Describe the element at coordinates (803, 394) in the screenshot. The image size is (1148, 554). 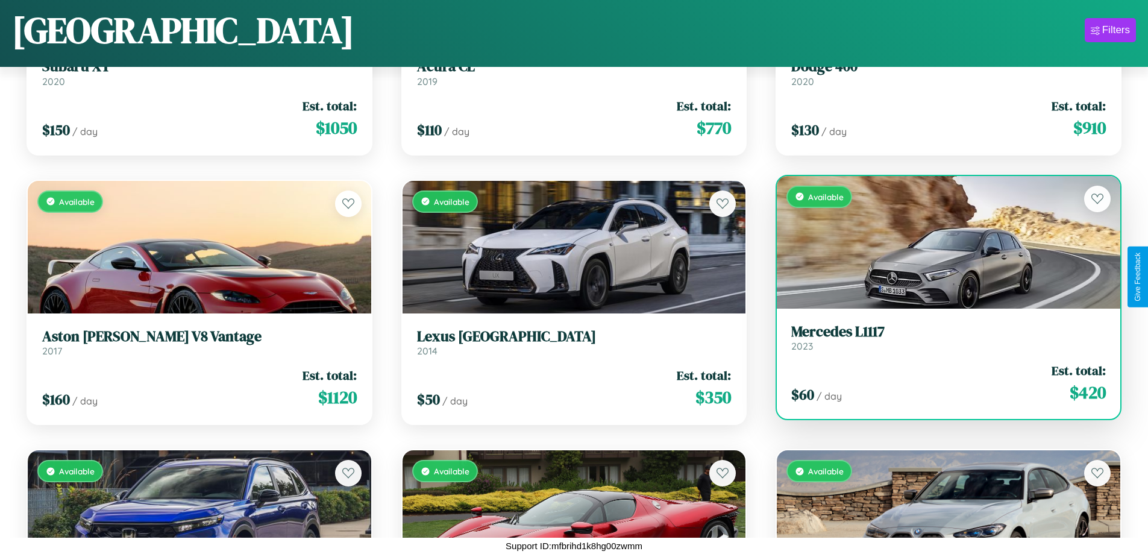
I see `span: $ 60` at that location.